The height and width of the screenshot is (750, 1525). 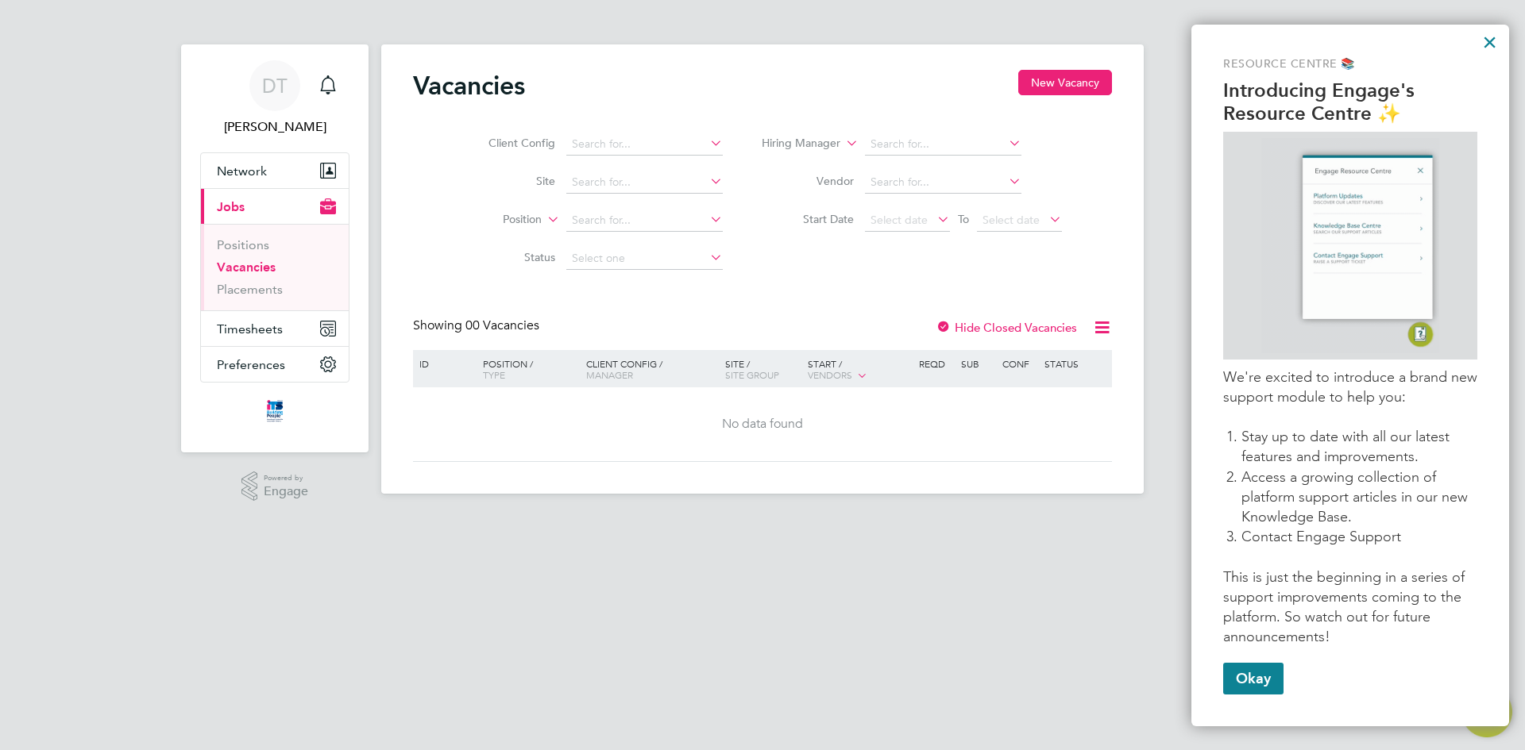 I want to click on img: GIF of Resource Centre being opened, so click(x=1350, y=245).